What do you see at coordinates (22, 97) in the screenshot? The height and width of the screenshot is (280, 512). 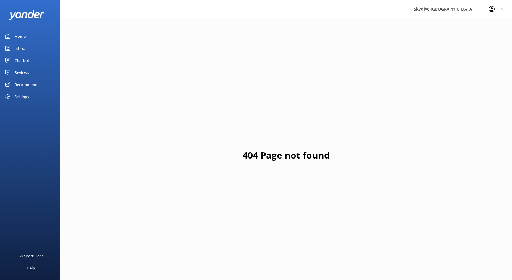 I see `div: Settings` at bounding box center [22, 97].